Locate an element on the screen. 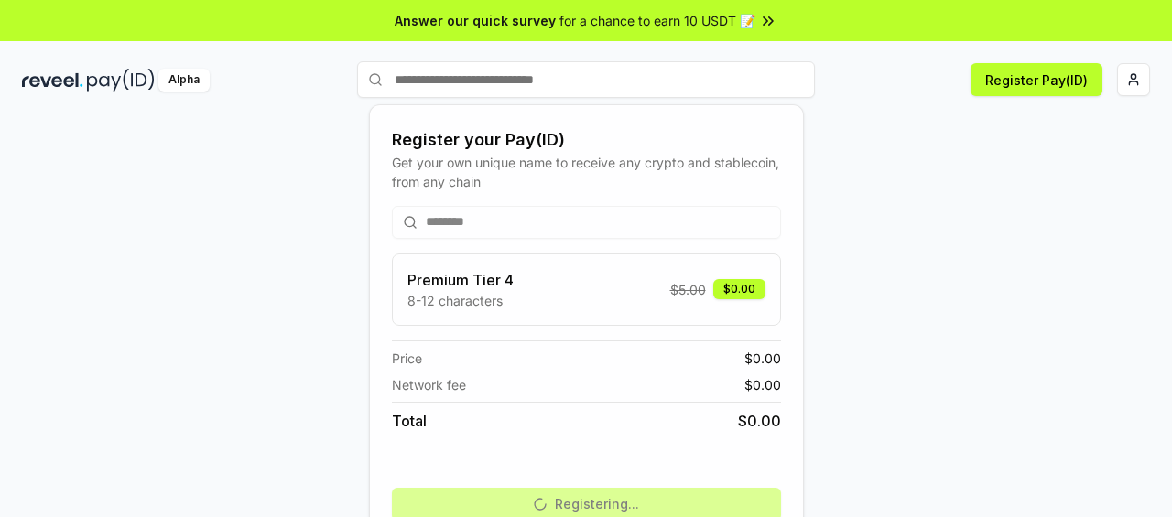 This screenshot has height=517, width=1172. div: $0.00 is located at coordinates (739, 289).